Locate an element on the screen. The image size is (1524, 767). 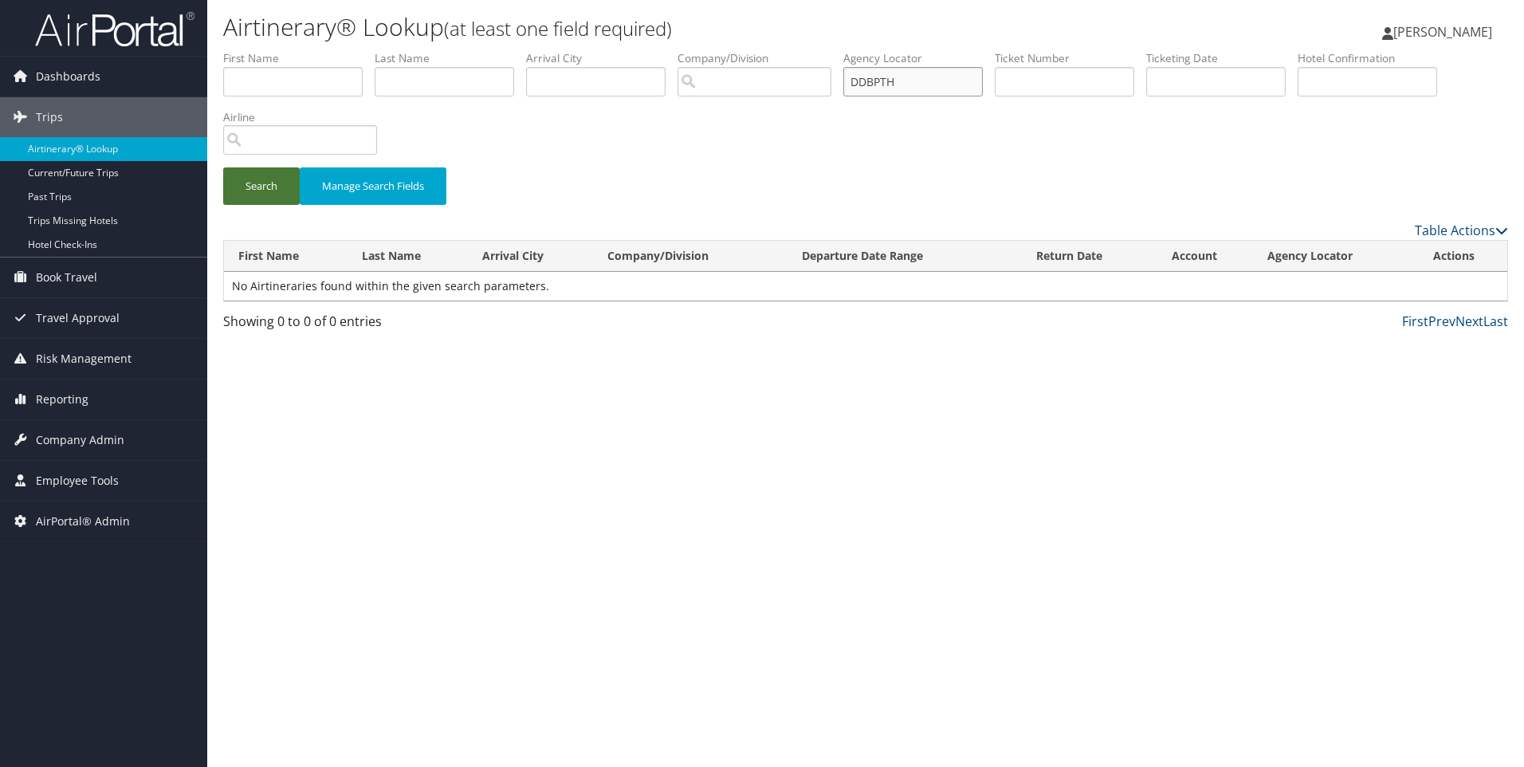
small: (at least one field required) is located at coordinates (558, 28).